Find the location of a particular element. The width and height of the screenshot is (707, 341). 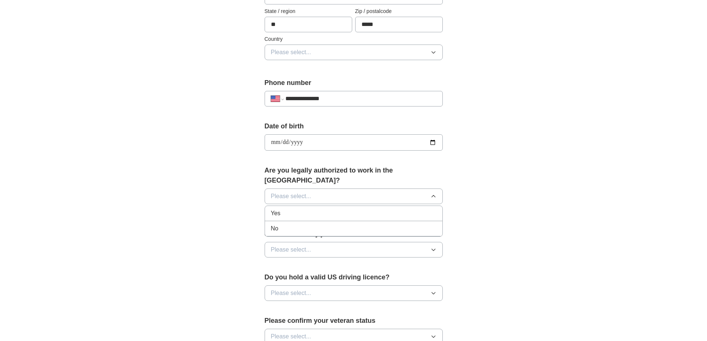

label: Please confirm your veteran status is located at coordinates (354, 321).